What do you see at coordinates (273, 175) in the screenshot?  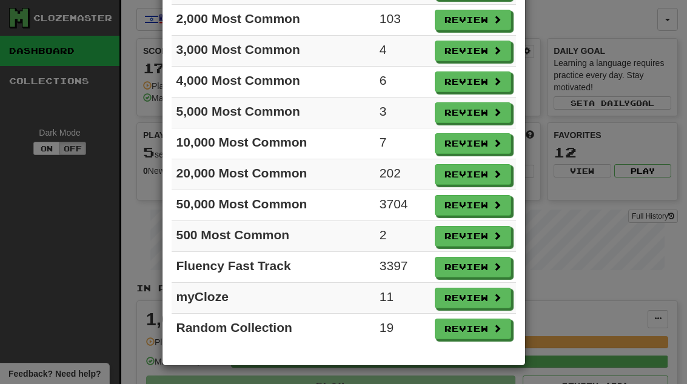 I see `td: 20,000 Most Common` at bounding box center [273, 175].